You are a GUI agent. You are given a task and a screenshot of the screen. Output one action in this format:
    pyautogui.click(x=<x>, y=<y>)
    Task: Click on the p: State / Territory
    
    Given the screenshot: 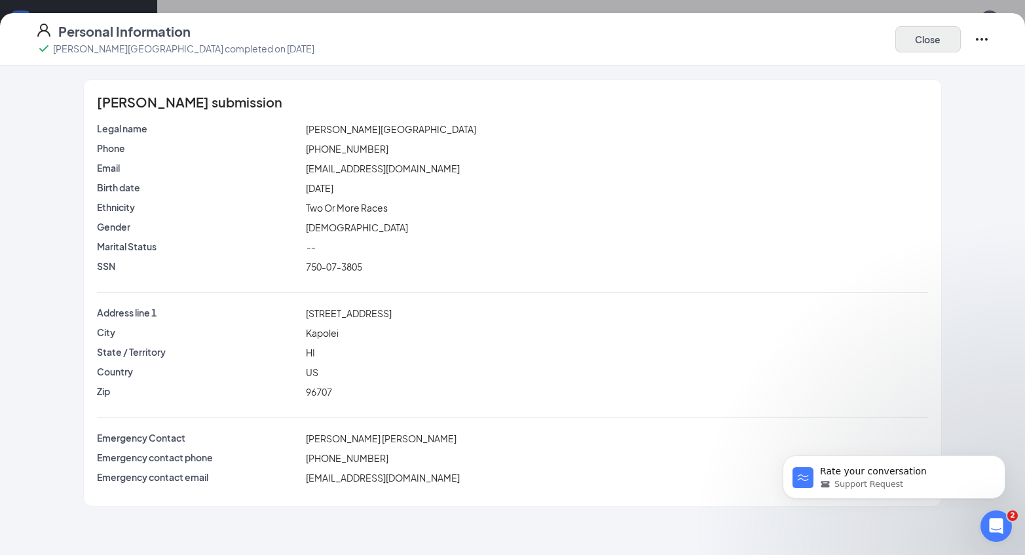 What is the action you would take?
    pyautogui.click(x=198, y=352)
    